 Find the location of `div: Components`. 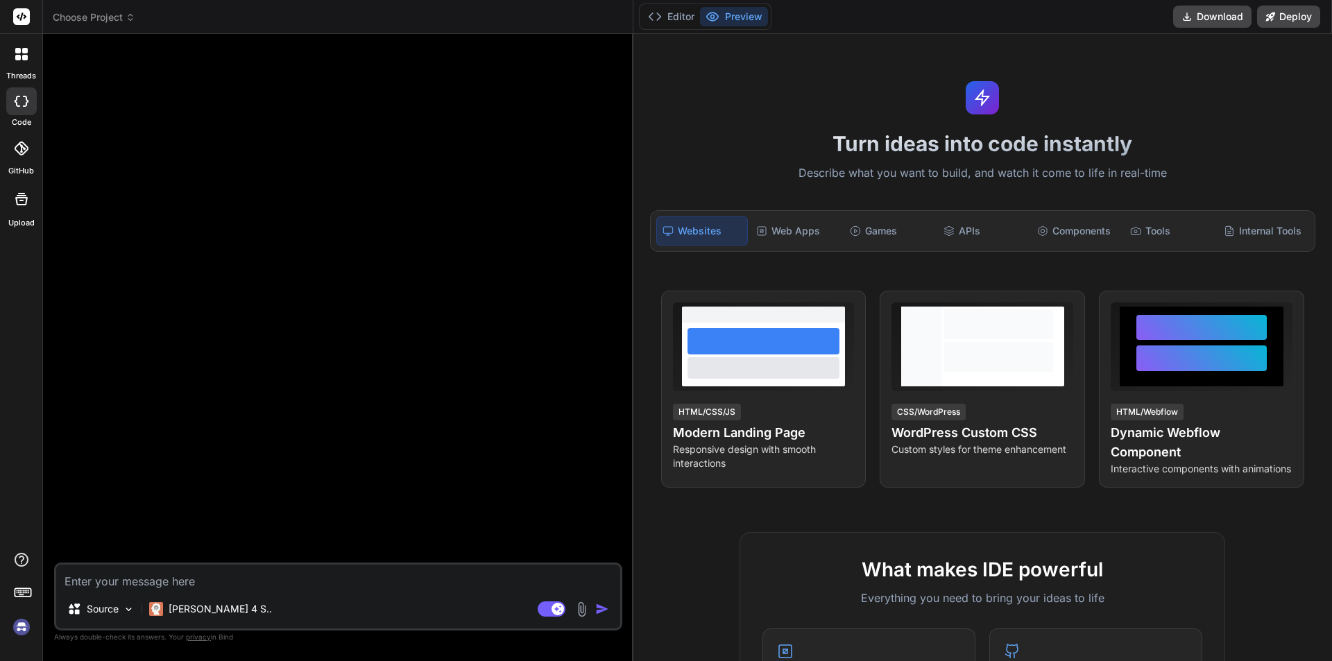

div: Components is located at coordinates (1077, 231).